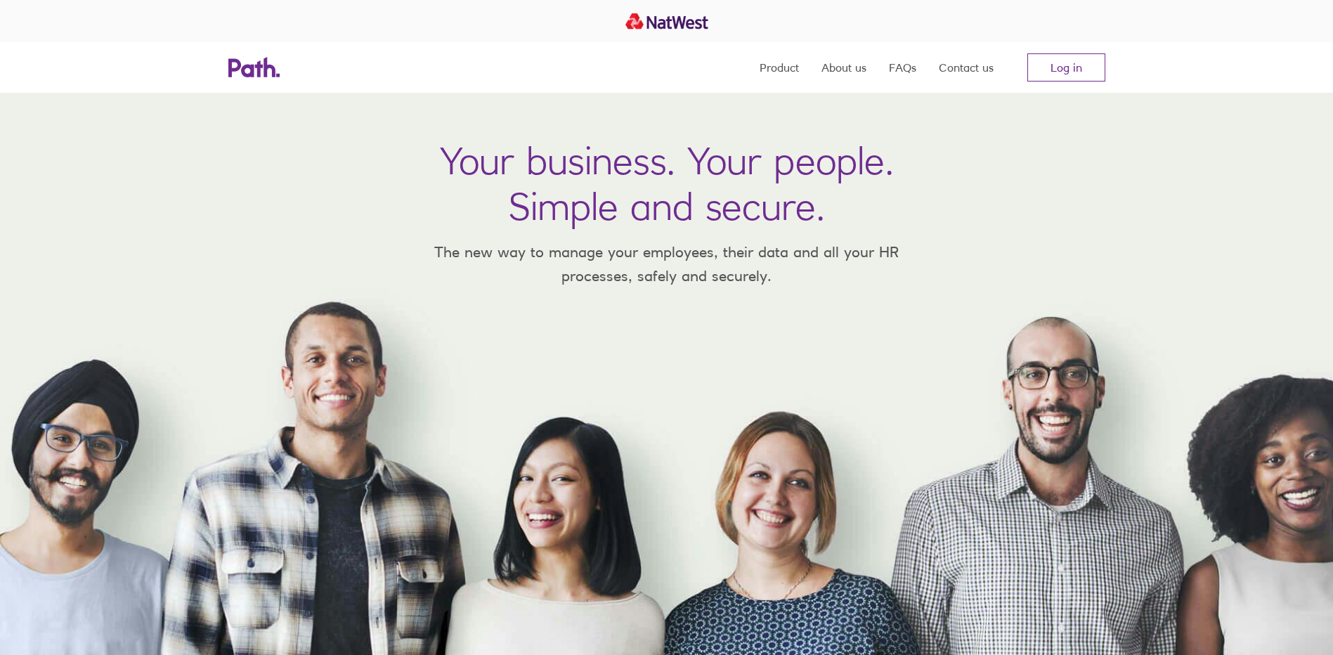 This screenshot has height=655, width=1333. I want to click on a: About us, so click(844, 67).